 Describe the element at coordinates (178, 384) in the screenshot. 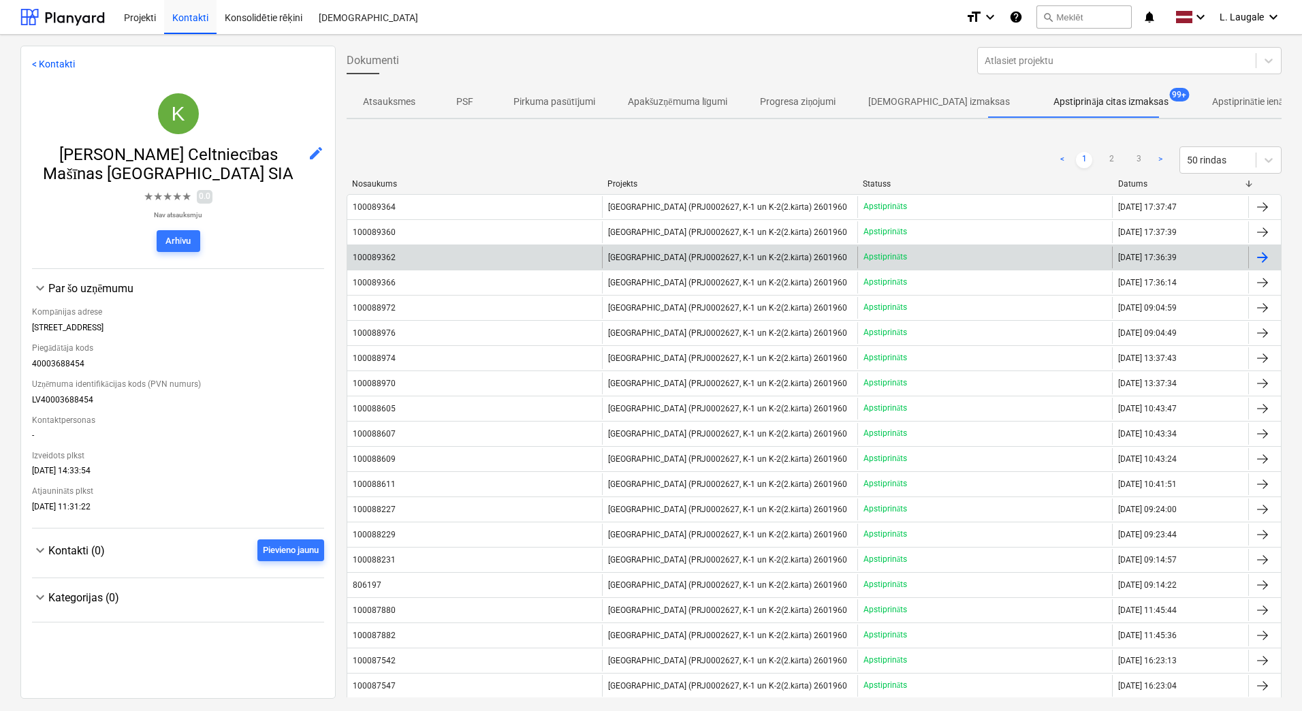

I see `div: Uzņēmuma identifikācijas kods (PVN numurs)` at that location.